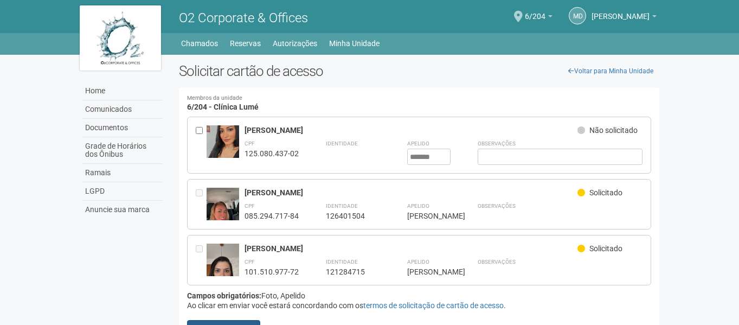 This screenshot has height=325, width=739. I want to click on a: 6/204, so click(539, 18).